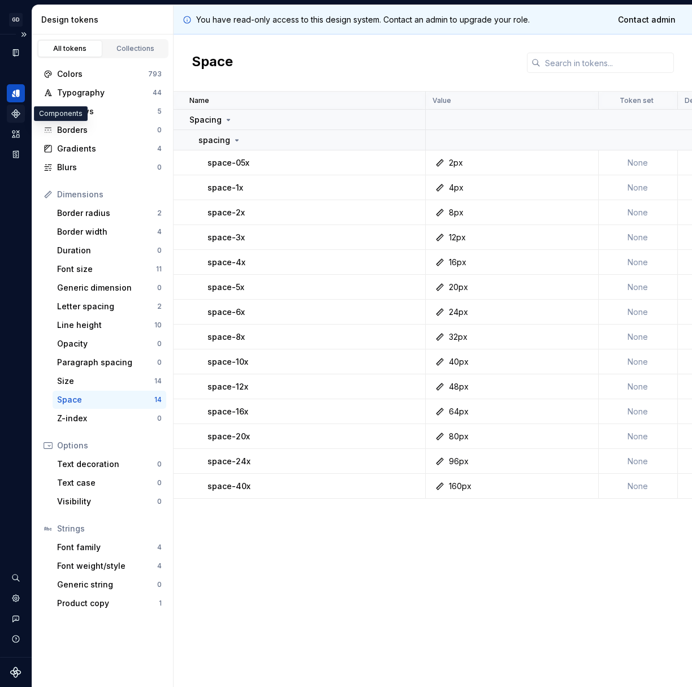 Image resolution: width=692 pixels, height=687 pixels. Describe the element at coordinates (109, 213) in the screenshot. I see `a: Border radius2` at that location.